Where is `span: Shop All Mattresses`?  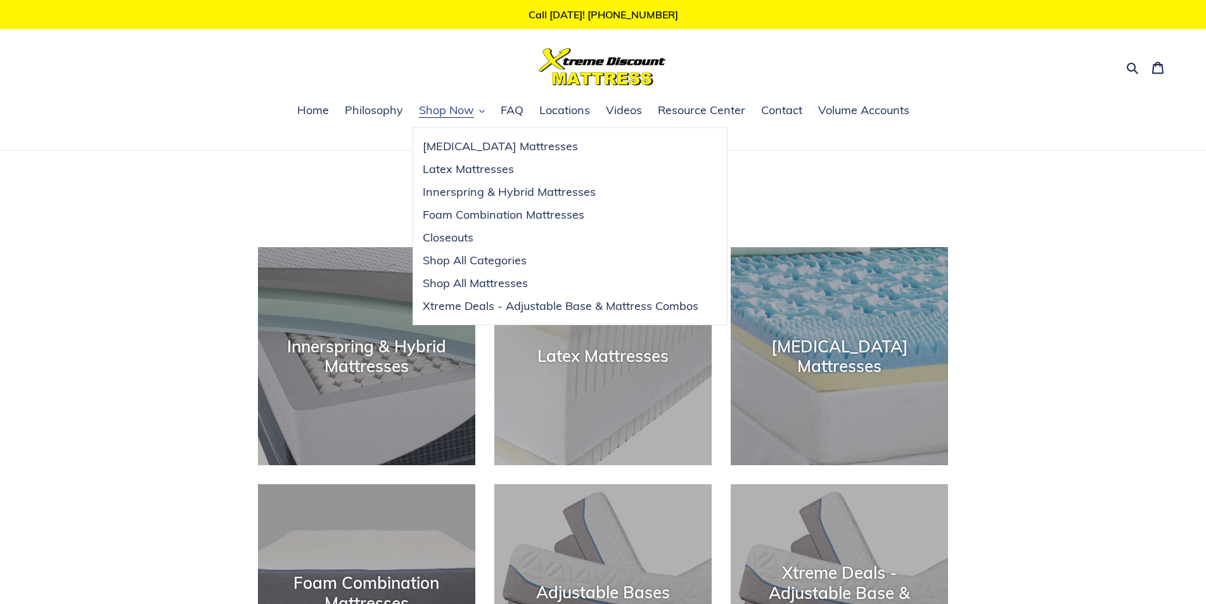
span: Shop All Mattresses is located at coordinates (475, 283).